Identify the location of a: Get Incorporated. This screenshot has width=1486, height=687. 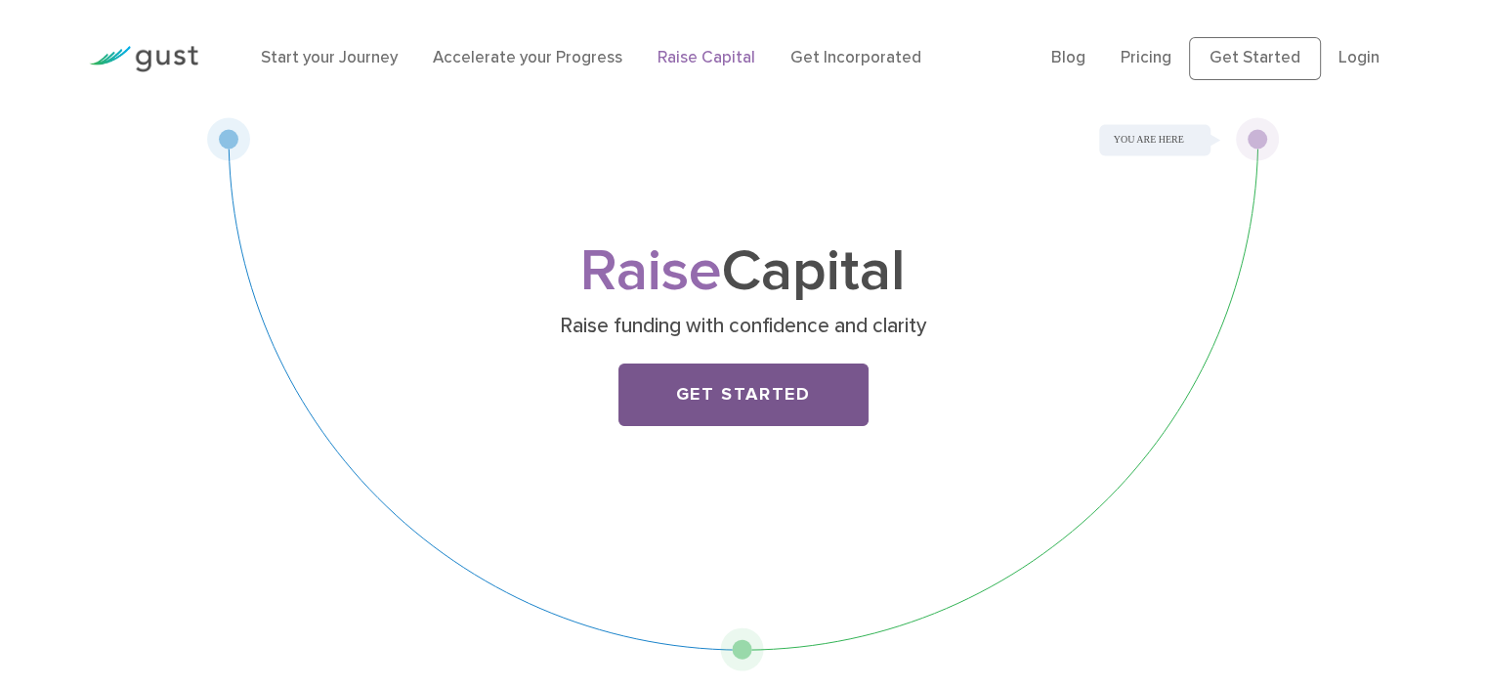
(856, 58).